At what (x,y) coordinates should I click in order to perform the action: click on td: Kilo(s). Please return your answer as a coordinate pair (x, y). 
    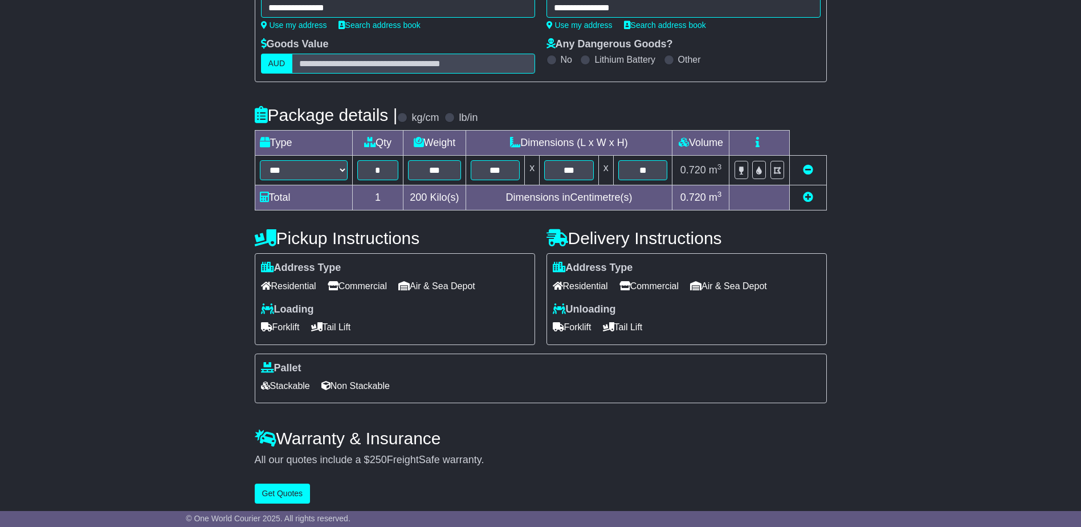
    Looking at the image, I should click on (434, 198).